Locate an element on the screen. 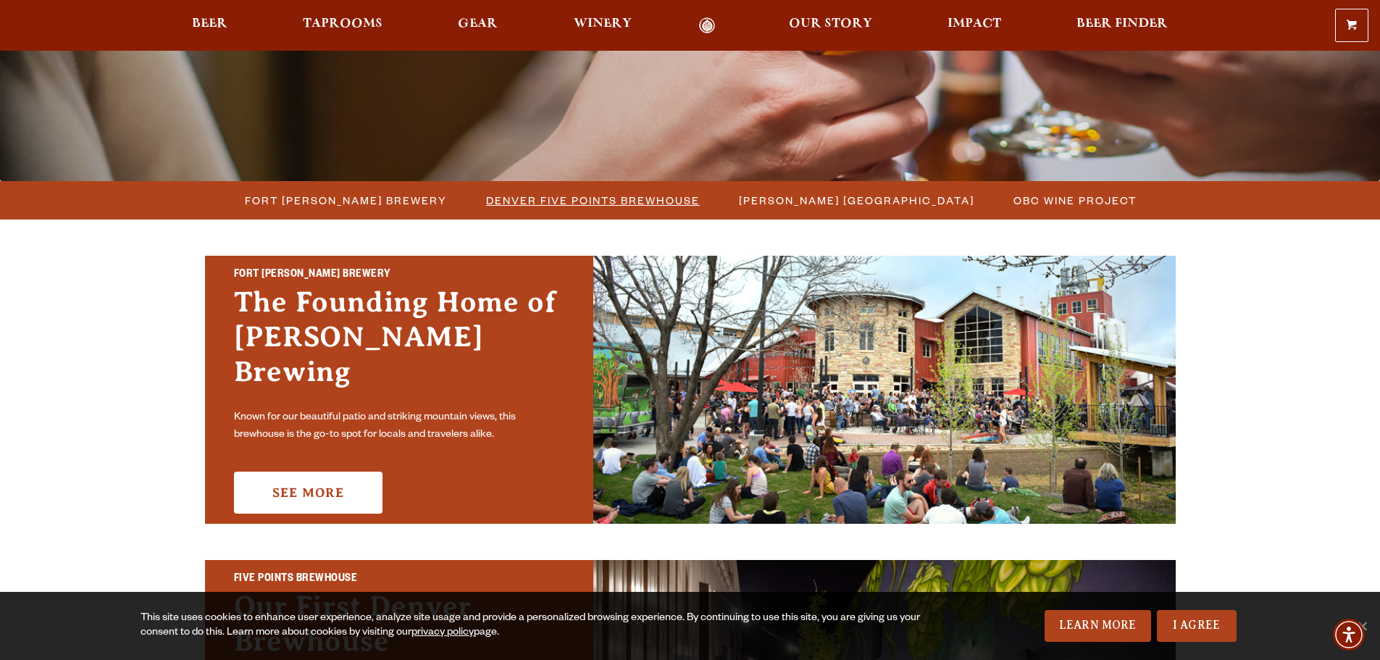 The width and height of the screenshot is (1380, 660). a: privacy policy is located at coordinates (443, 633).